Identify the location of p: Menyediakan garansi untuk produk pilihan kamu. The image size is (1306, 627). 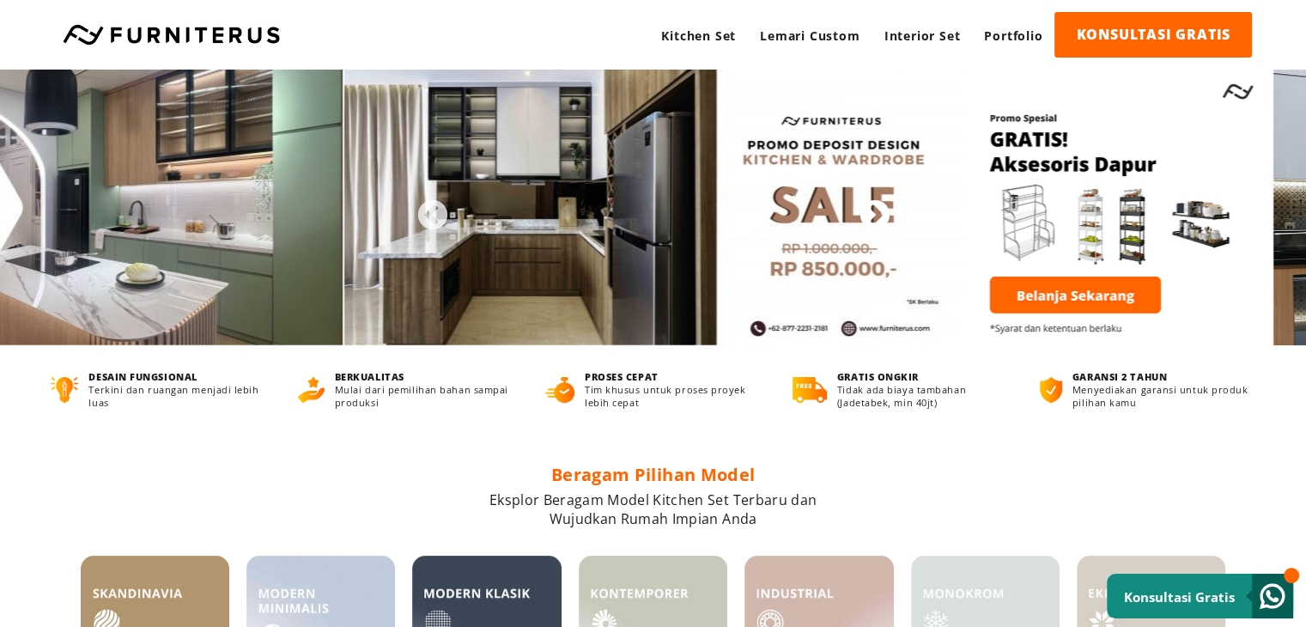
(1164, 396).